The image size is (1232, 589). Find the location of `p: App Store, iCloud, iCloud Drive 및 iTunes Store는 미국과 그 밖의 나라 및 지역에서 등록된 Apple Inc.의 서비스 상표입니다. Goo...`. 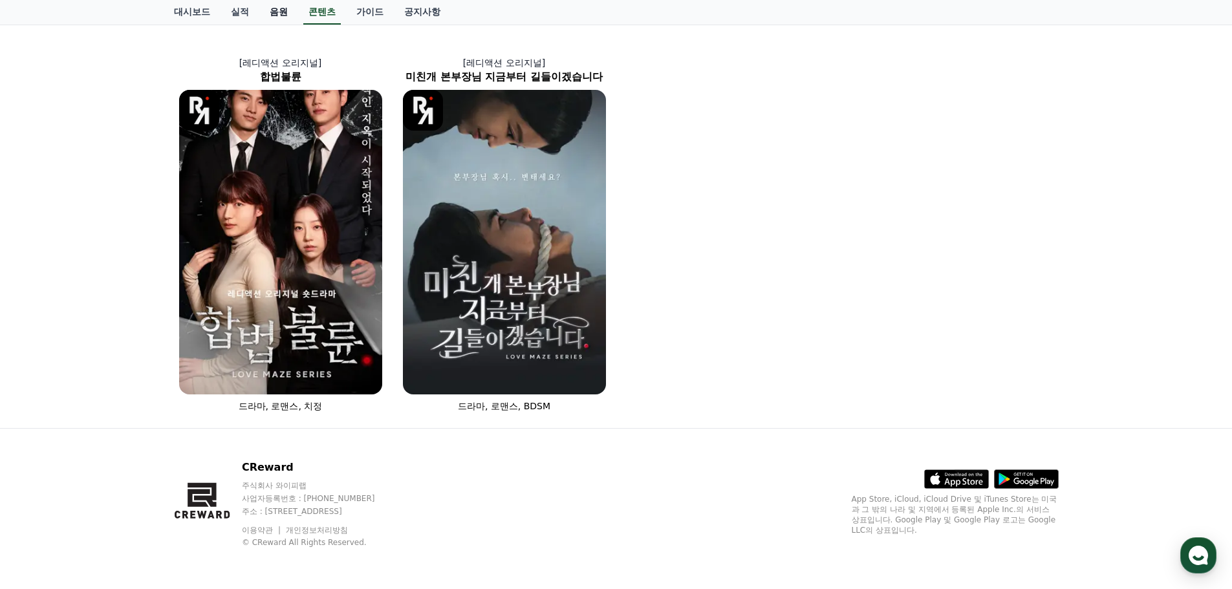

p: App Store, iCloud, iCloud Drive 및 iTunes Store는 미국과 그 밖의 나라 및 지역에서 등록된 Apple Inc.의 서비스 상표입니다. Goo... is located at coordinates (955, 515).